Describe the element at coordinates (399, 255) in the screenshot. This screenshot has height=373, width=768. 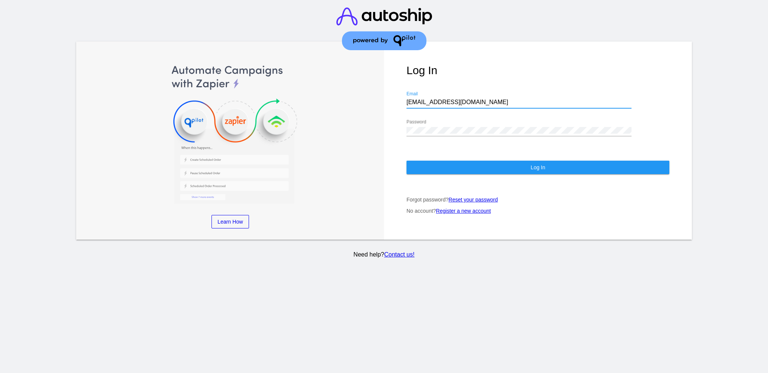
I see `a: Contact us!` at that location.